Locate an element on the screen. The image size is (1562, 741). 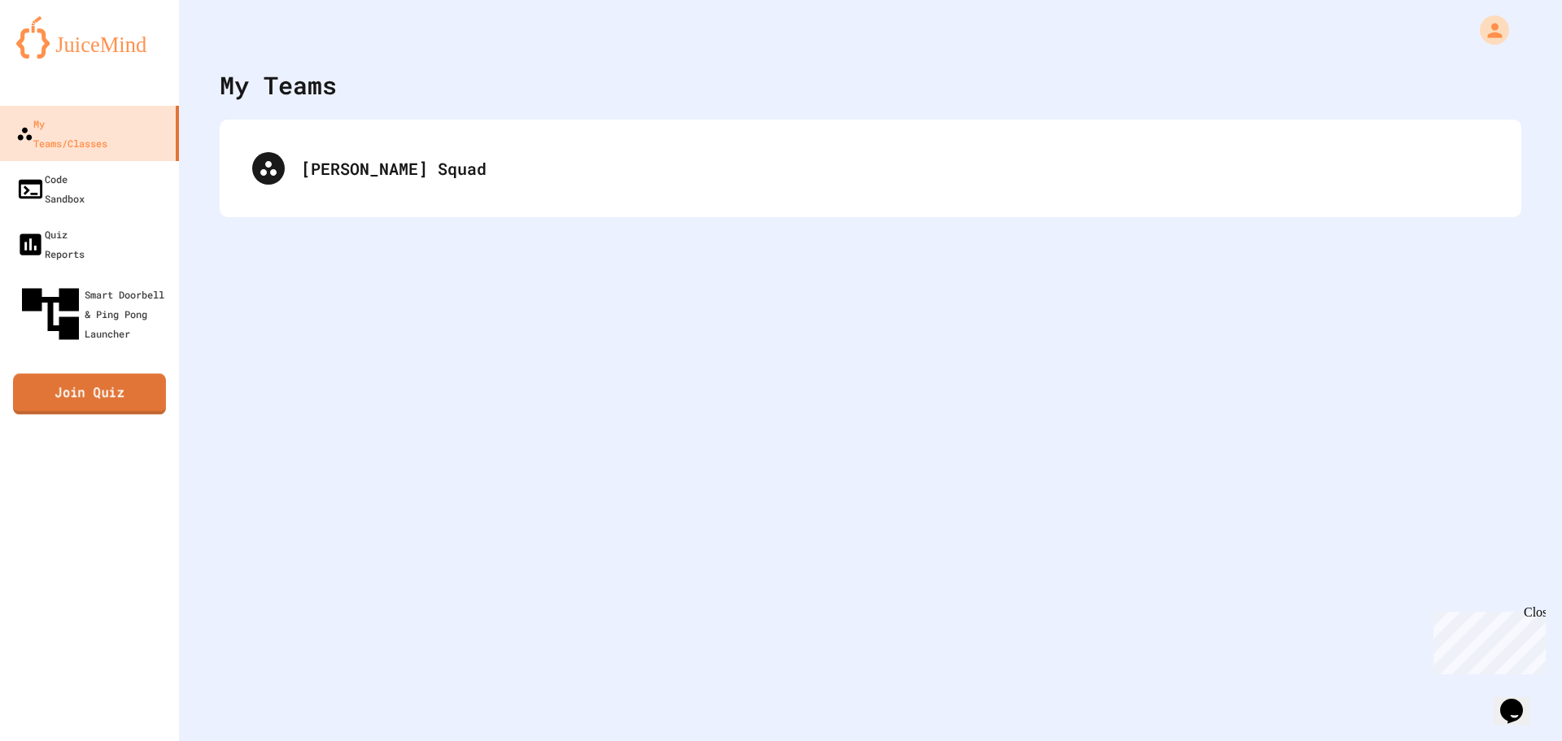
div: My Teams/Classes is located at coordinates (62, 133).